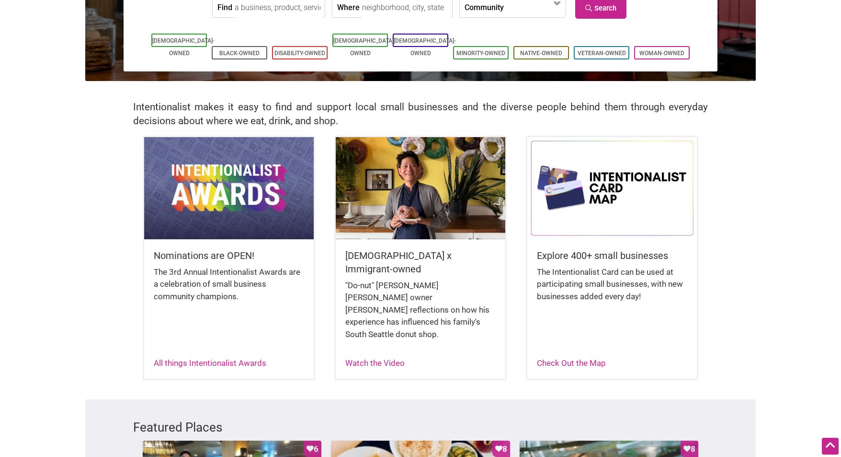 The width and height of the screenshot is (841, 457). What do you see at coordinates (572, 363) in the screenshot?
I see `a: Check Out the Map` at bounding box center [572, 363].